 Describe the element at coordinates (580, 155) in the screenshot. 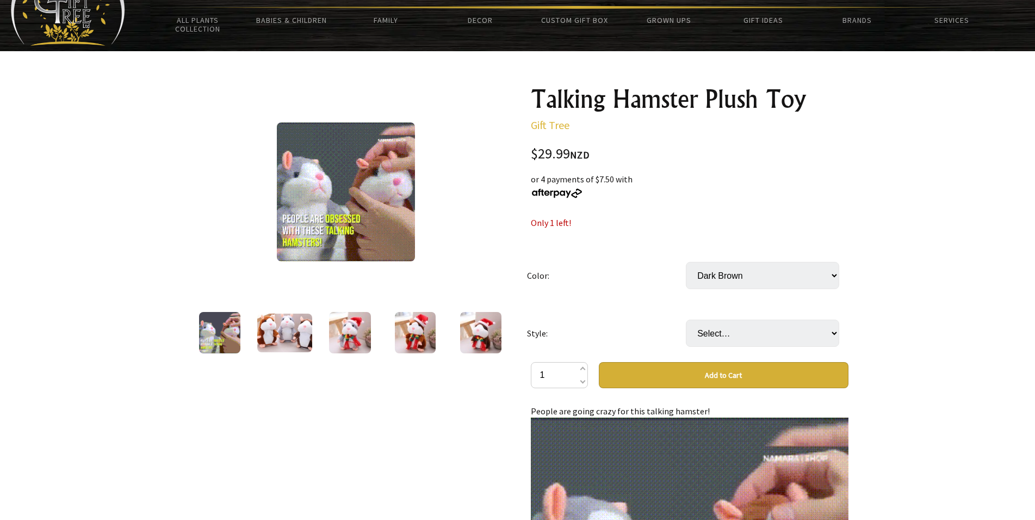

I see `span: NZD` at that location.